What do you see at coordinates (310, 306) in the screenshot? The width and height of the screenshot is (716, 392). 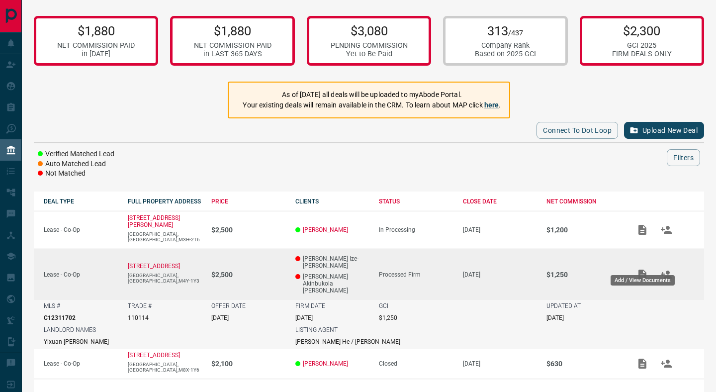 I see `p: FIRM DATE` at bounding box center [310, 306].